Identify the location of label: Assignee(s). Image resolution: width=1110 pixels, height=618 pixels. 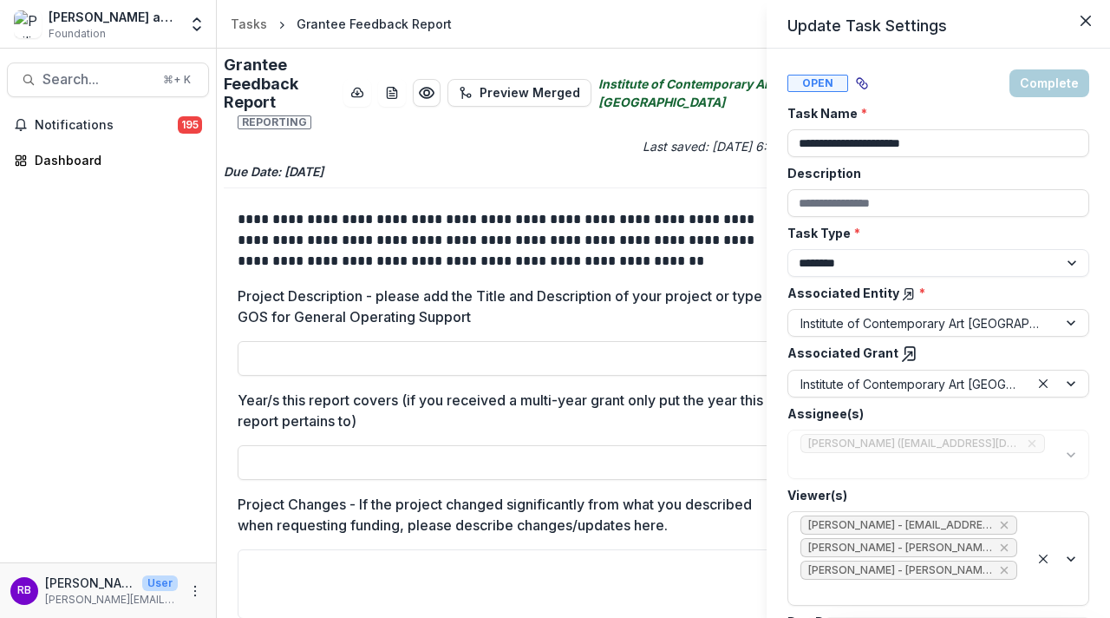
(933, 413).